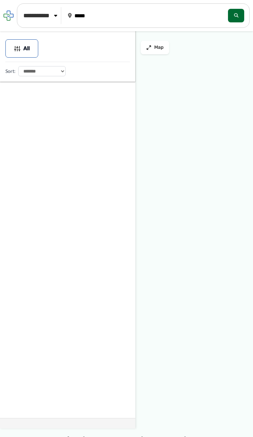 This screenshot has width=253, height=437. What do you see at coordinates (8, 16) in the screenshot?
I see `img: Expected Healthcare Mobile Logo` at bounding box center [8, 16].